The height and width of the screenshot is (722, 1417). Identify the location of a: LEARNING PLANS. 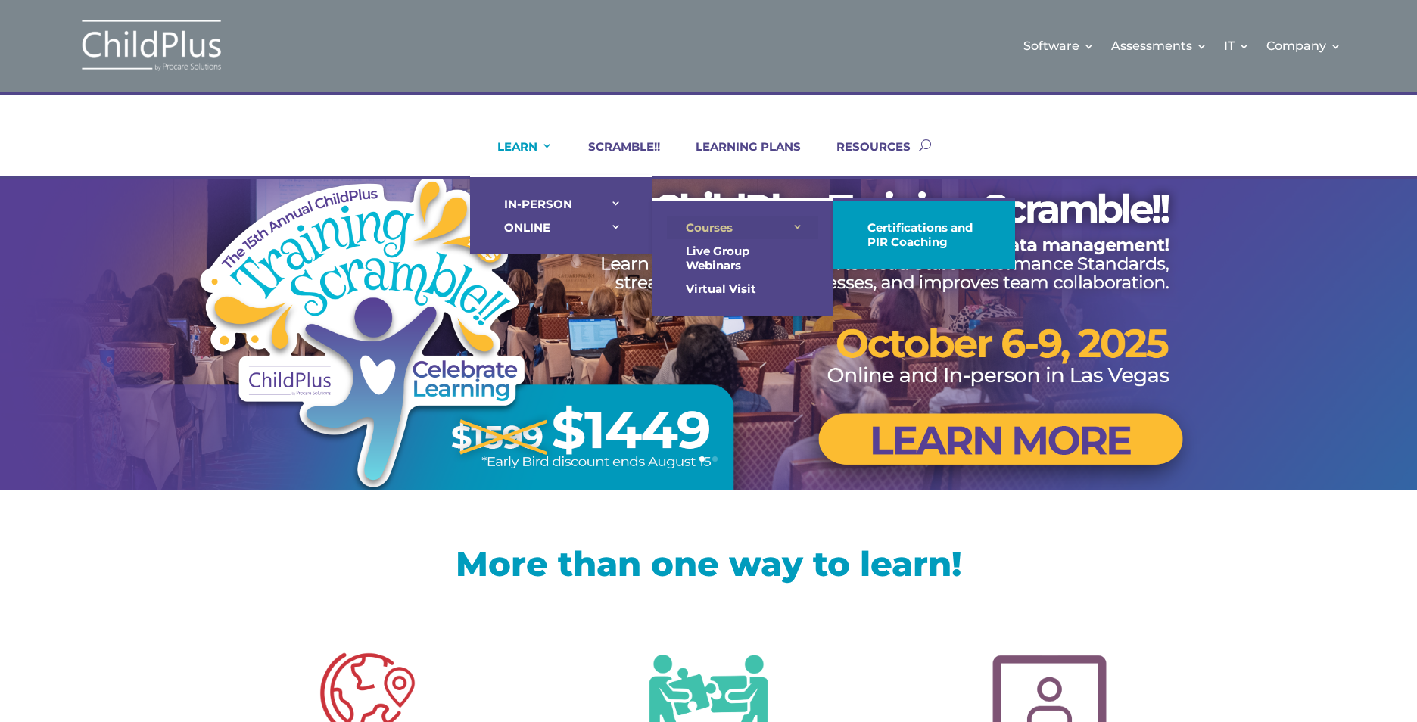
(739, 157).